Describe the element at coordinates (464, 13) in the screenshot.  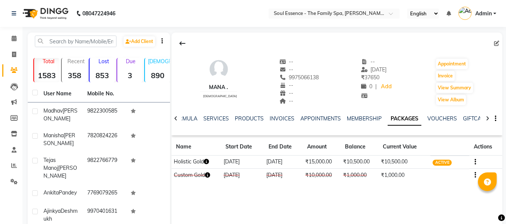
I see `img: Admin` at that location.